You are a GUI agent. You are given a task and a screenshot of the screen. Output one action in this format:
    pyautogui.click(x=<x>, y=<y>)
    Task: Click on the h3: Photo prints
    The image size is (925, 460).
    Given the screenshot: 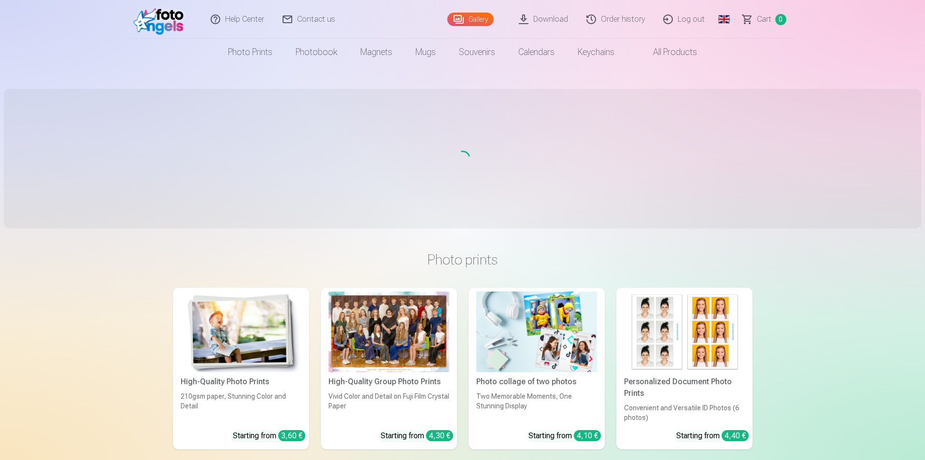 What is the action you would take?
    pyautogui.click(x=463, y=260)
    